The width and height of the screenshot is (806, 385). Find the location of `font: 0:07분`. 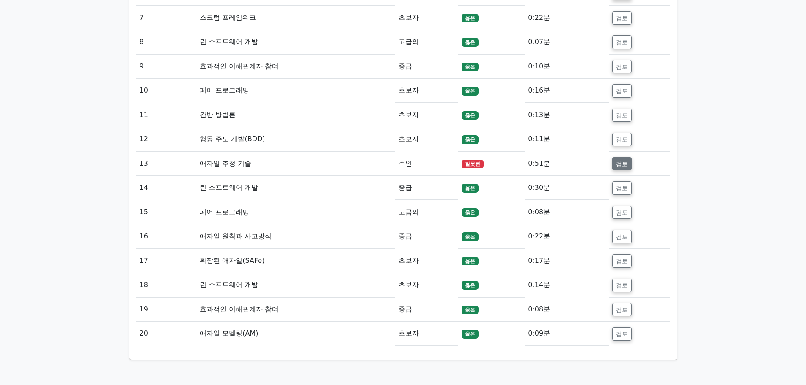

font: 0:07분 is located at coordinates (539, 41).